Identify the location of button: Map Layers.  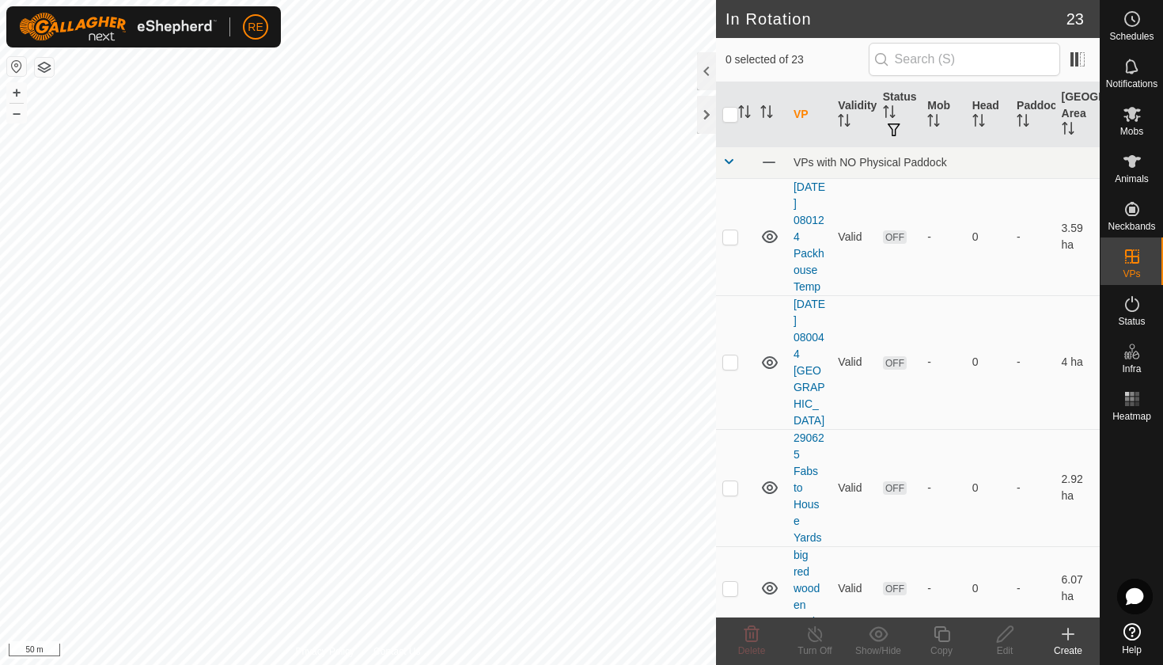
(44, 67).